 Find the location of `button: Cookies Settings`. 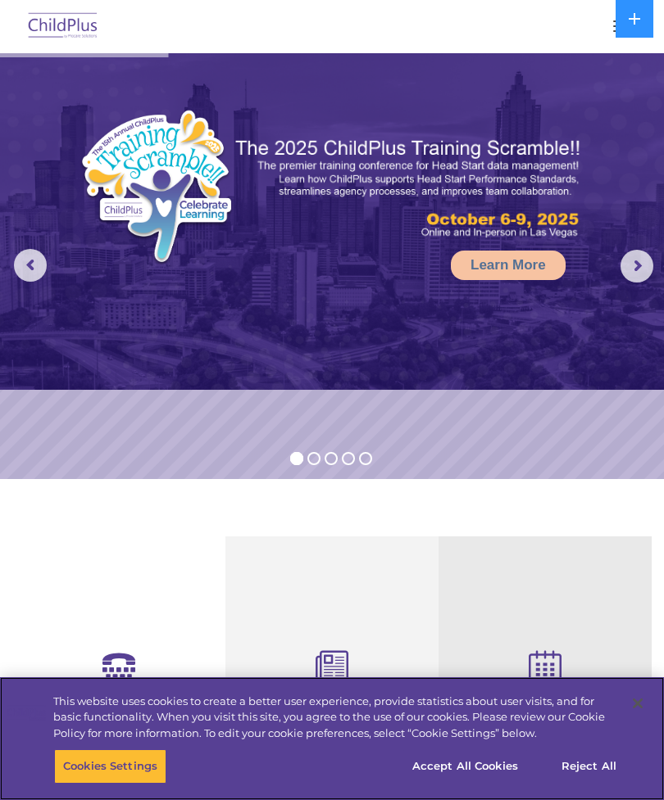

button: Cookies Settings is located at coordinates (110, 767).